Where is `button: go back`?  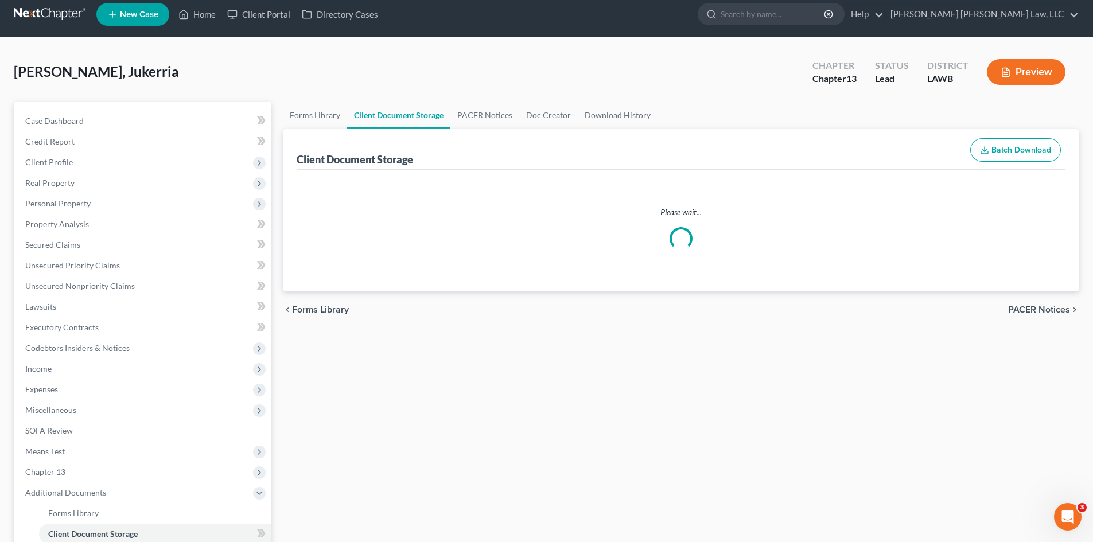
button: go back is located at coordinates (18, 15).